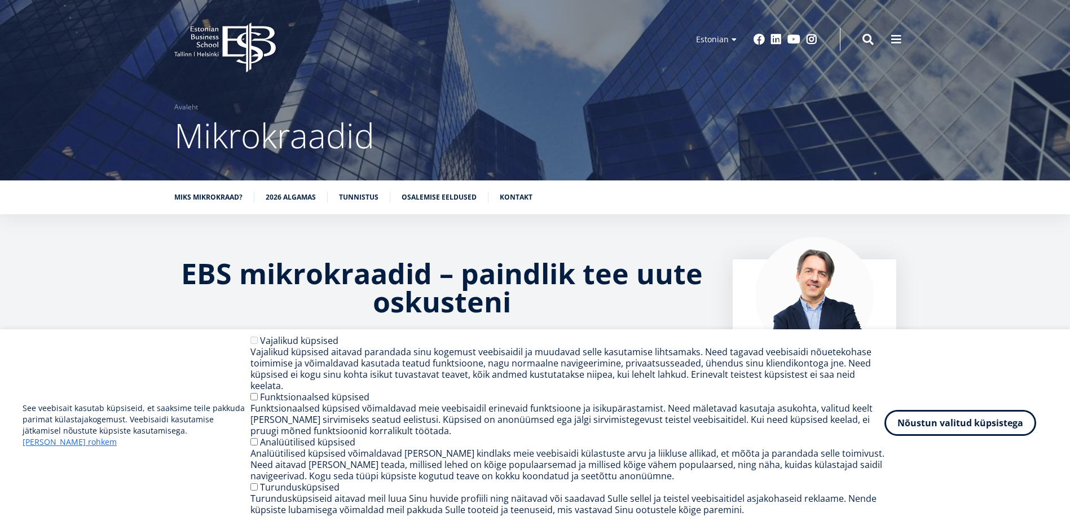  What do you see at coordinates (290, 197) in the screenshot?
I see `a: 2026 algamas` at bounding box center [290, 197].